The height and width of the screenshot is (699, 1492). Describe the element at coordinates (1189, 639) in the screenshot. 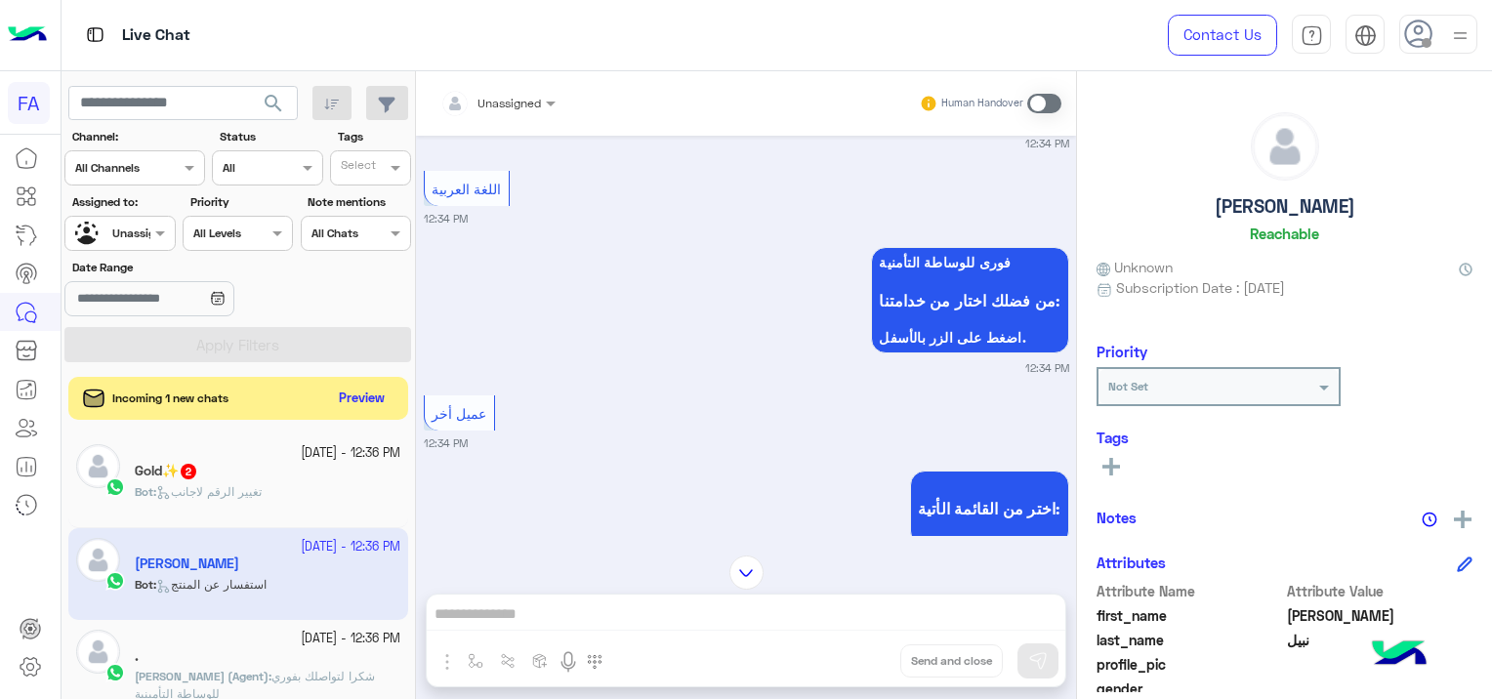

I see `span: last_name` at that location.